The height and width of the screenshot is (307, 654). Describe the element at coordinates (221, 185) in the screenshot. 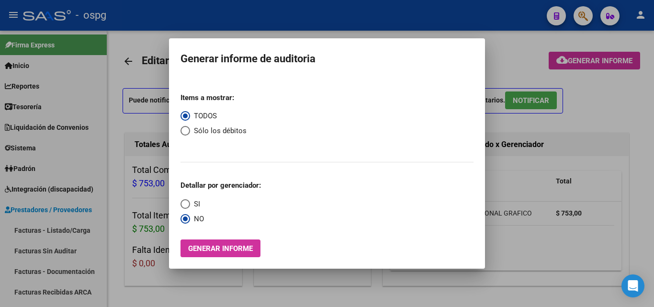

I see `strong: Detallar por gerenciador:` at that location.